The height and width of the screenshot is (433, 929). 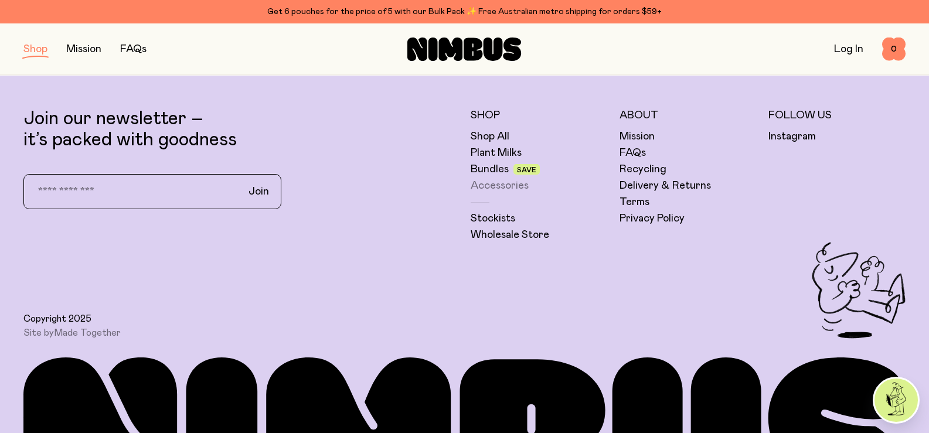 I want to click on a: Shop All, so click(x=490, y=137).